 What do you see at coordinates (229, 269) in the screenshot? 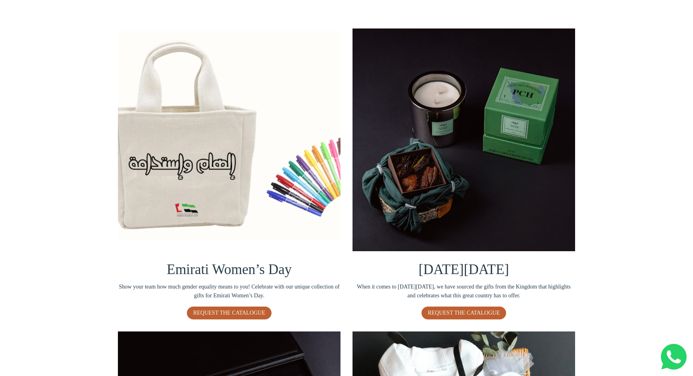
I see `span: Emirati Women’s Day` at bounding box center [229, 269].